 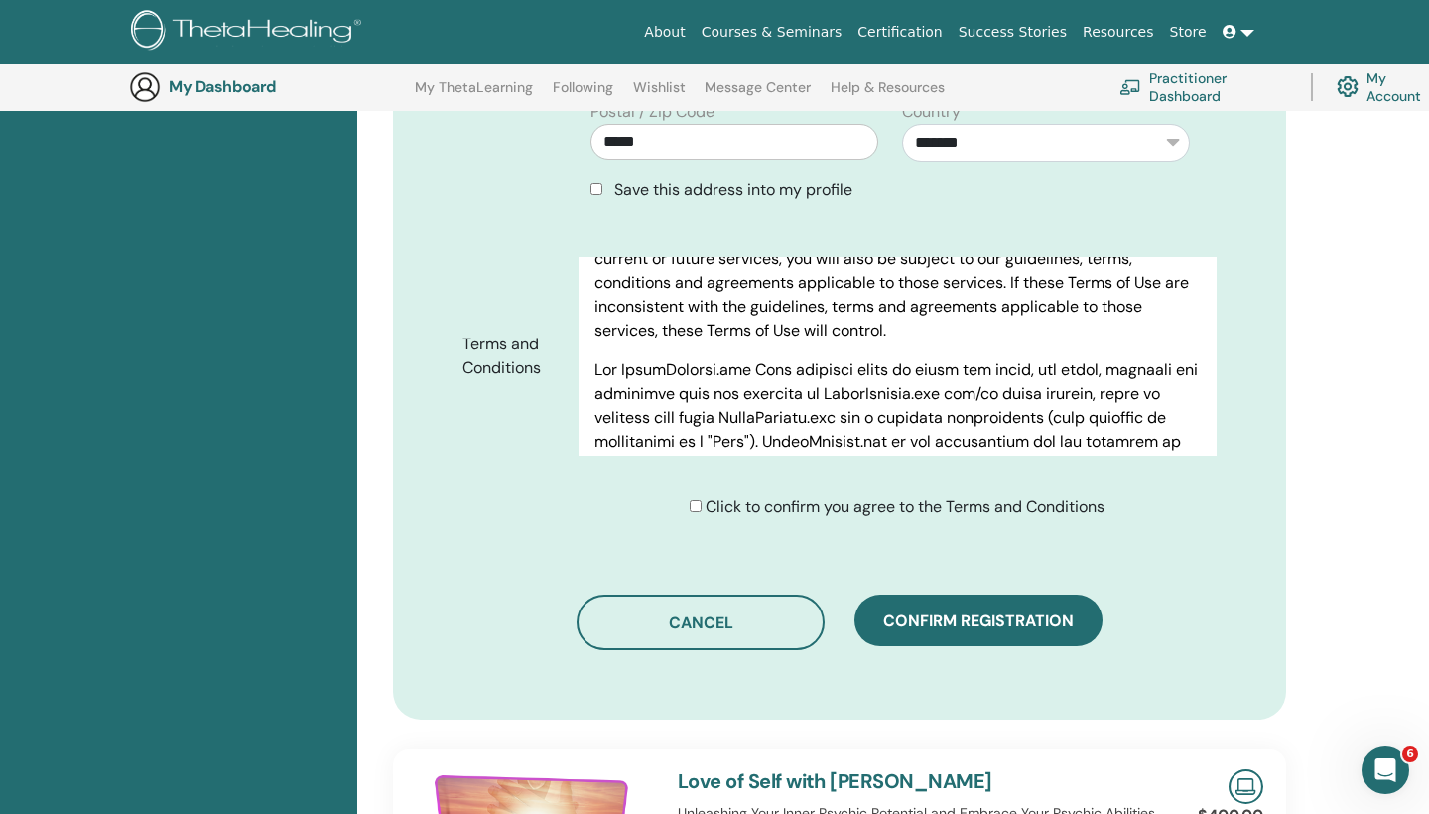 What do you see at coordinates (897, 549) in the screenshot?
I see `p: Lor IpsumDolorsi.ame Cons adipisci elits do eiusm tem incid, utl etdol, magnaali eni adminimve qu...` at bounding box center [897, 549].